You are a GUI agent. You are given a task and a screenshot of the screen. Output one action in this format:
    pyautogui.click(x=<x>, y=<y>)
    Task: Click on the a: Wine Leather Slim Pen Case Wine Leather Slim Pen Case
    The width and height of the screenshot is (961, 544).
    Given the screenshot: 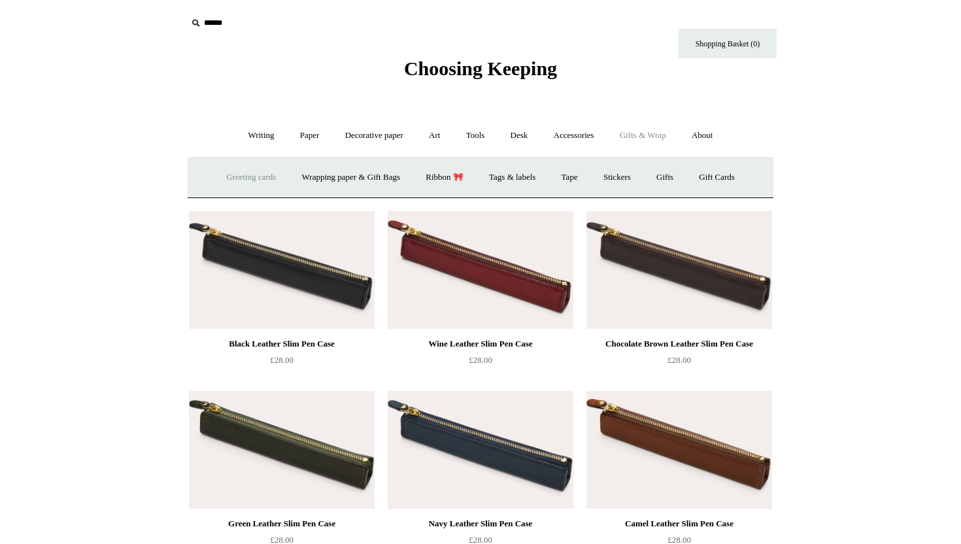 What is the action you would take?
    pyautogui.click(x=481, y=270)
    